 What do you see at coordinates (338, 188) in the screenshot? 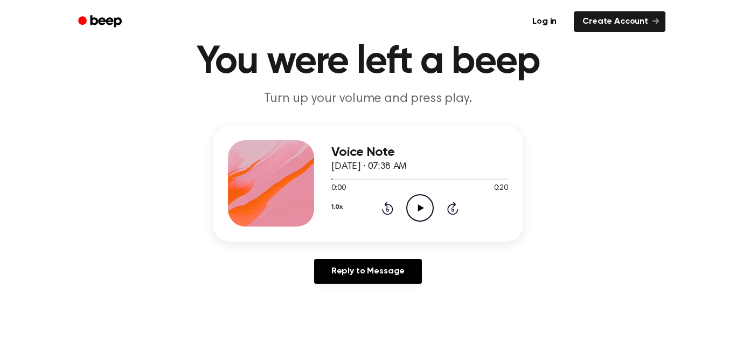
I see `span: 0:00` at bounding box center [338, 188].